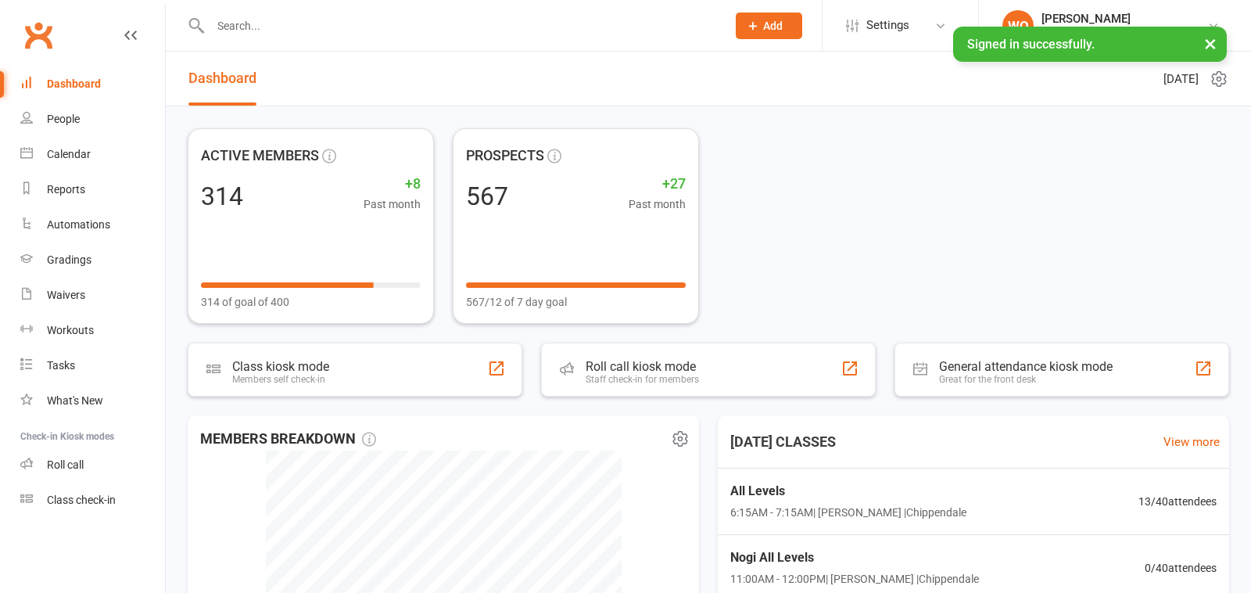 Image resolution: width=1251 pixels, height=593 pixels. What do you see at coordinates (516, 302) in the screenshot?
I see `span: 567/12 of 7 day goal` at bounding box center [516, 302].